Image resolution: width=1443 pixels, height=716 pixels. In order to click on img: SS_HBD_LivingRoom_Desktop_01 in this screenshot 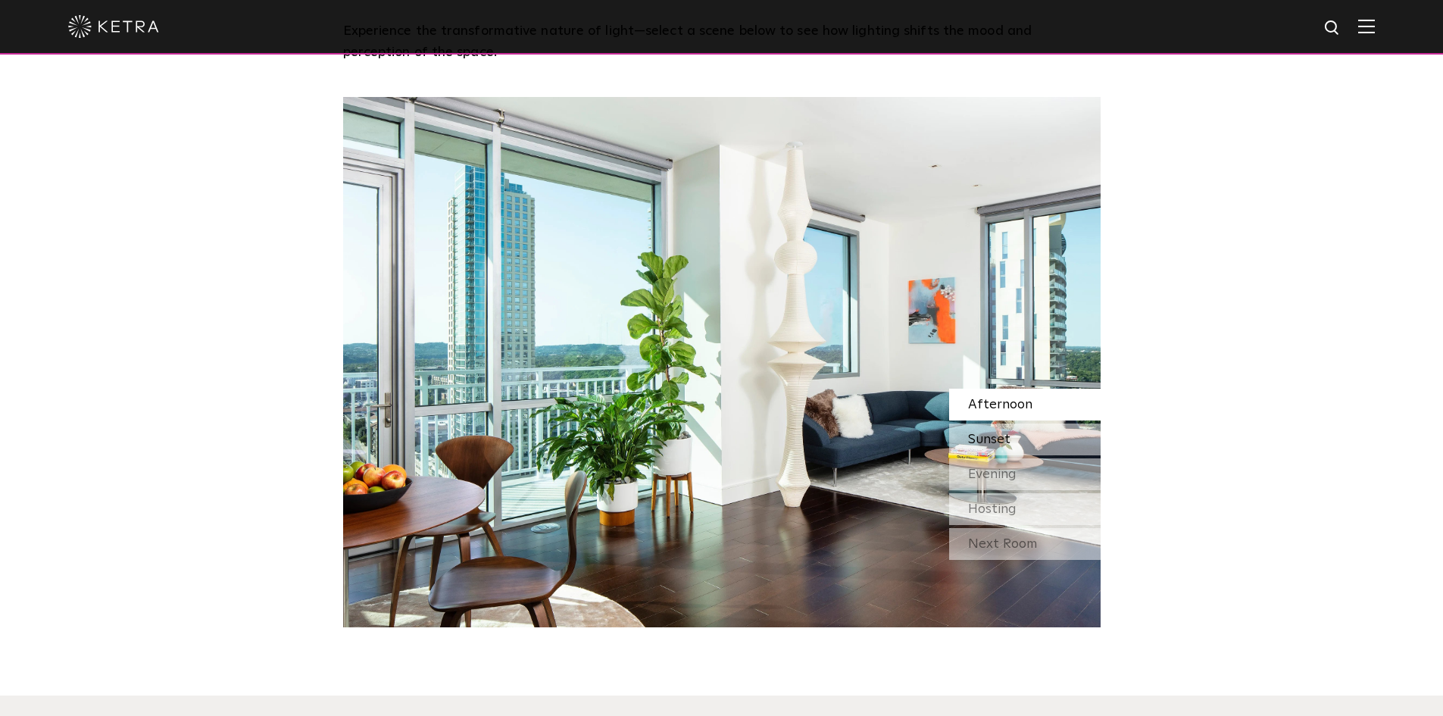, I will do `click(722, 362)`.